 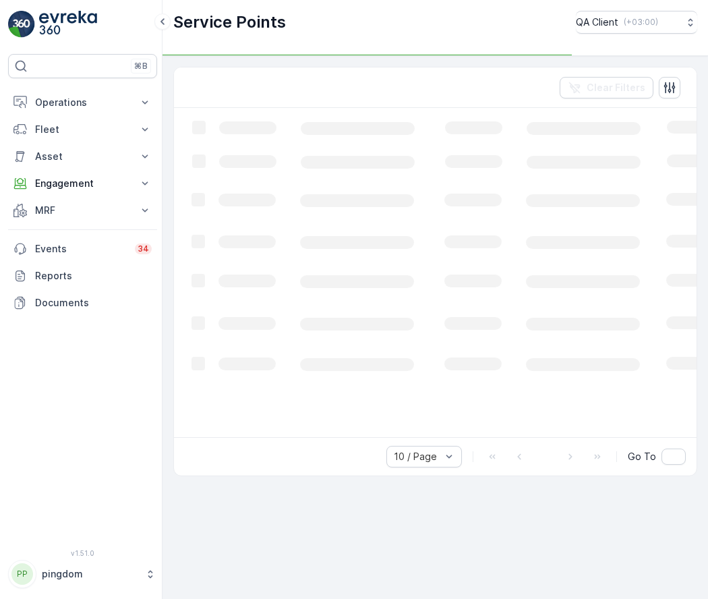 What do you see at coordinates (90, 574) in the screenshot?
I see `p: pingdom` at bounding box center [90, 574].